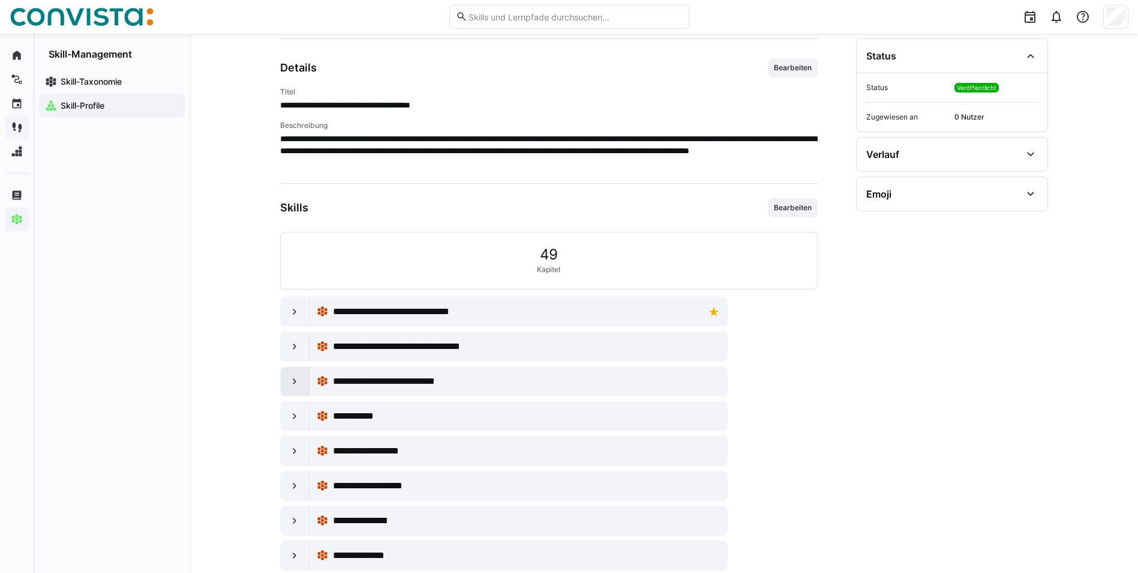 The width and height of the screenshot is (1138, 573). Describe the element at coordinates (549, 269) in the screenshot. I see `span: Kapitel` at that location.